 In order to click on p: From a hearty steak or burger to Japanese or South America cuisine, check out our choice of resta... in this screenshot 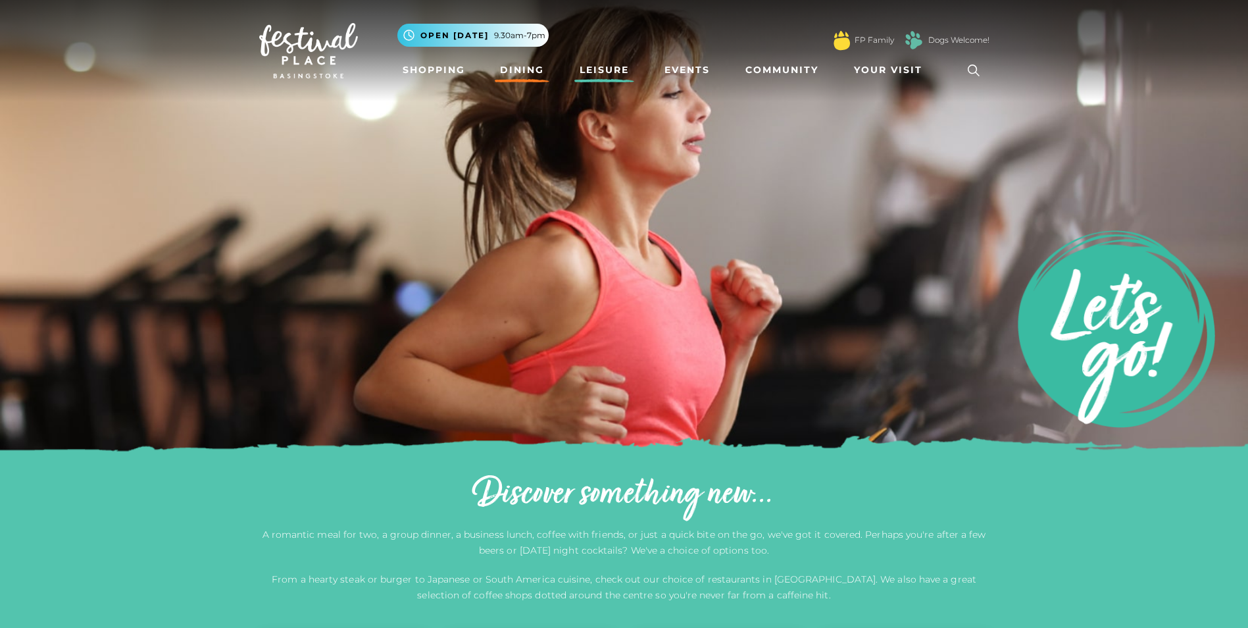, I will do `click(624, 587)`.